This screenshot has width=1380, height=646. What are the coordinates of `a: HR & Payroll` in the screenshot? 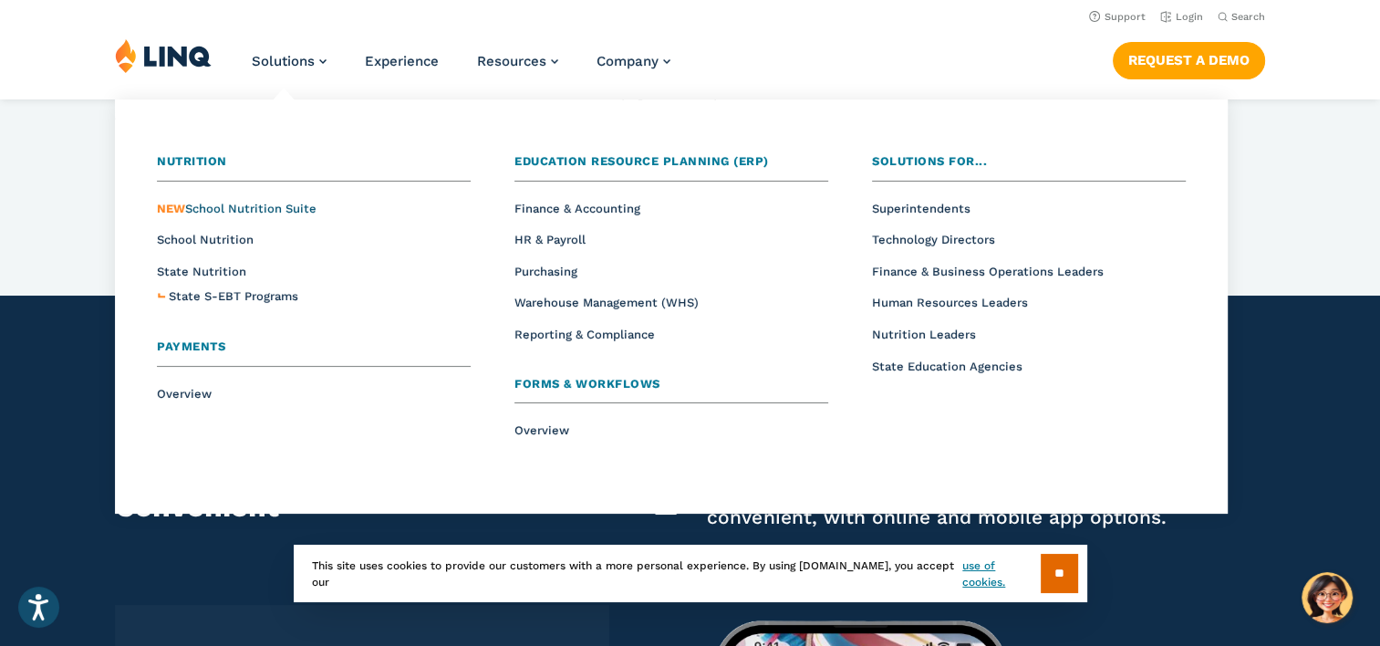 It's located at (550, 239).